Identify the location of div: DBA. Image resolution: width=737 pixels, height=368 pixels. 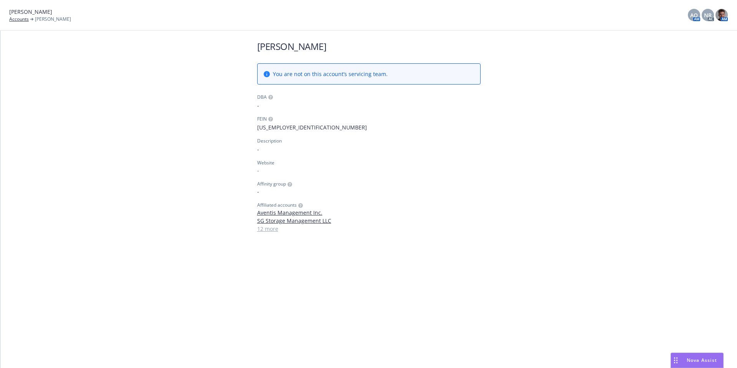
(262, 97).